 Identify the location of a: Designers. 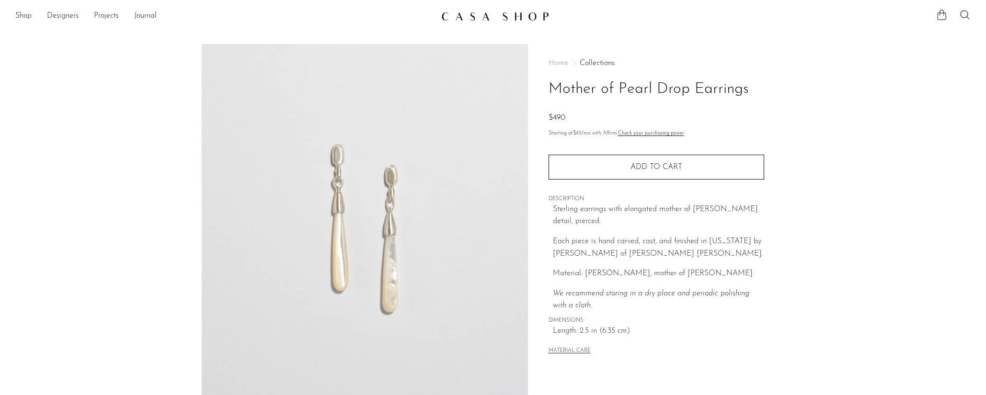
(63, 16).